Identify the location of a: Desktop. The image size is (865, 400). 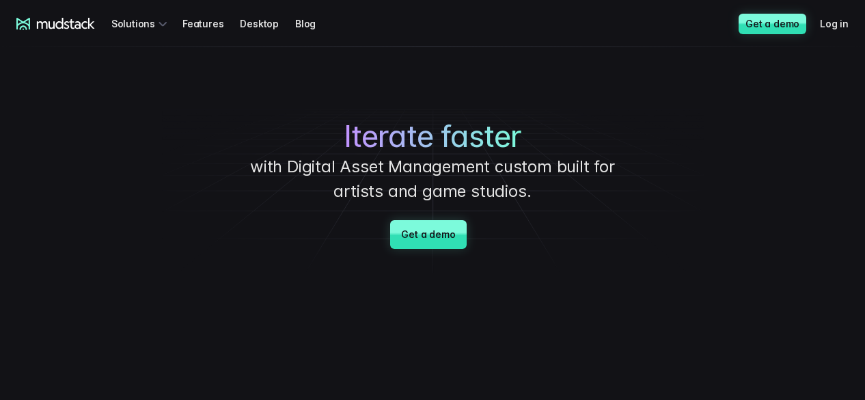
(267, 23).